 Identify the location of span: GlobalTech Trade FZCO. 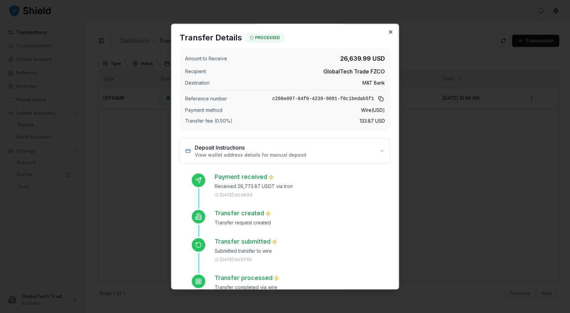
(354, 71).